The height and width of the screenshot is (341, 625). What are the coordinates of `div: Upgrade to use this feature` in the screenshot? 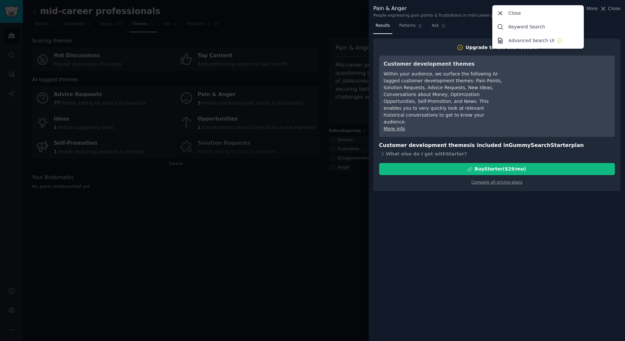 It's located at (501, 47).